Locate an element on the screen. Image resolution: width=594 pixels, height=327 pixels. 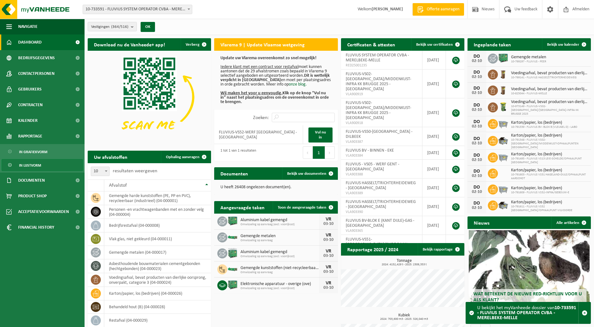
span: Financial History is located at coordinates (36, 227).